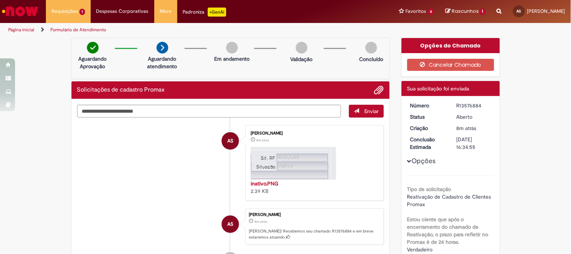  Describe the element at coordinates (366, 111) in the screenshot. I see `button: Enviar` at that location.